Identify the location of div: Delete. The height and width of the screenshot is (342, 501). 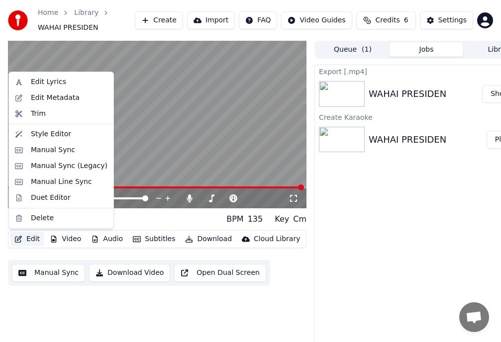
(42, 218).